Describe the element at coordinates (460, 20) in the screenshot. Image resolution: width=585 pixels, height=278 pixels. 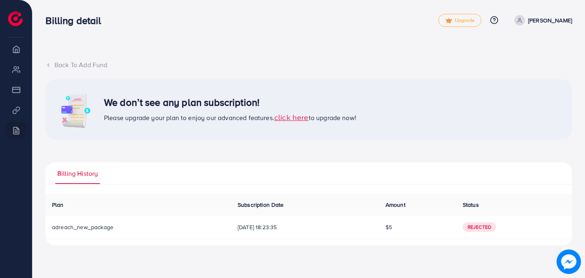
I see `a: tickUpgrade` at that location.